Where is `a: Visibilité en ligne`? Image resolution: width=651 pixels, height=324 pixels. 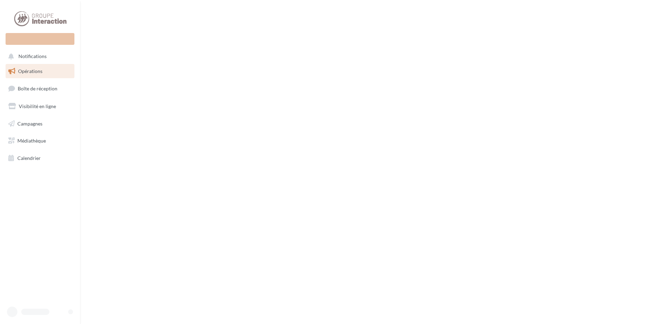
a: Visibilité en ligne is located at coordinates (40, 106).